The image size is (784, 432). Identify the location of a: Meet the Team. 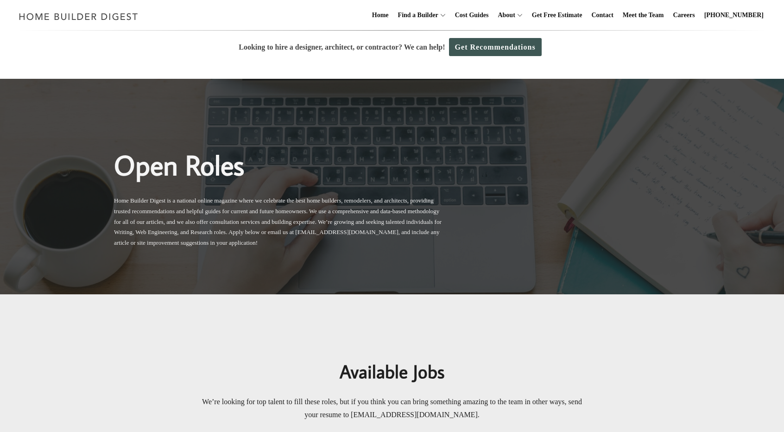
(643, 15).